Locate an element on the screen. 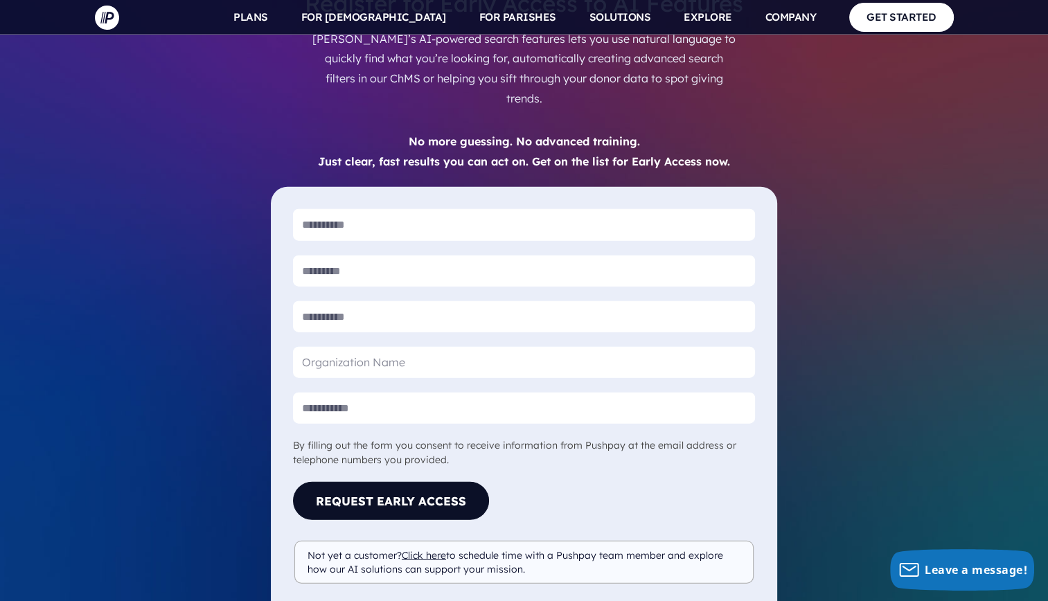  div: By filling out the form you consent to receive information from Pushpay at the email address or t... is located at coordinates (523, 453).